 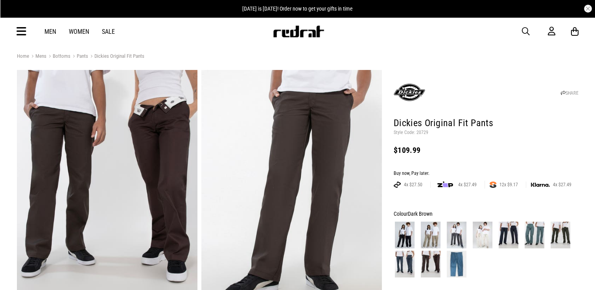 What do you see at coordinates (420, 214) in the screenshot?
I see `span: Dark Brown` at bounding box center [420, 214].